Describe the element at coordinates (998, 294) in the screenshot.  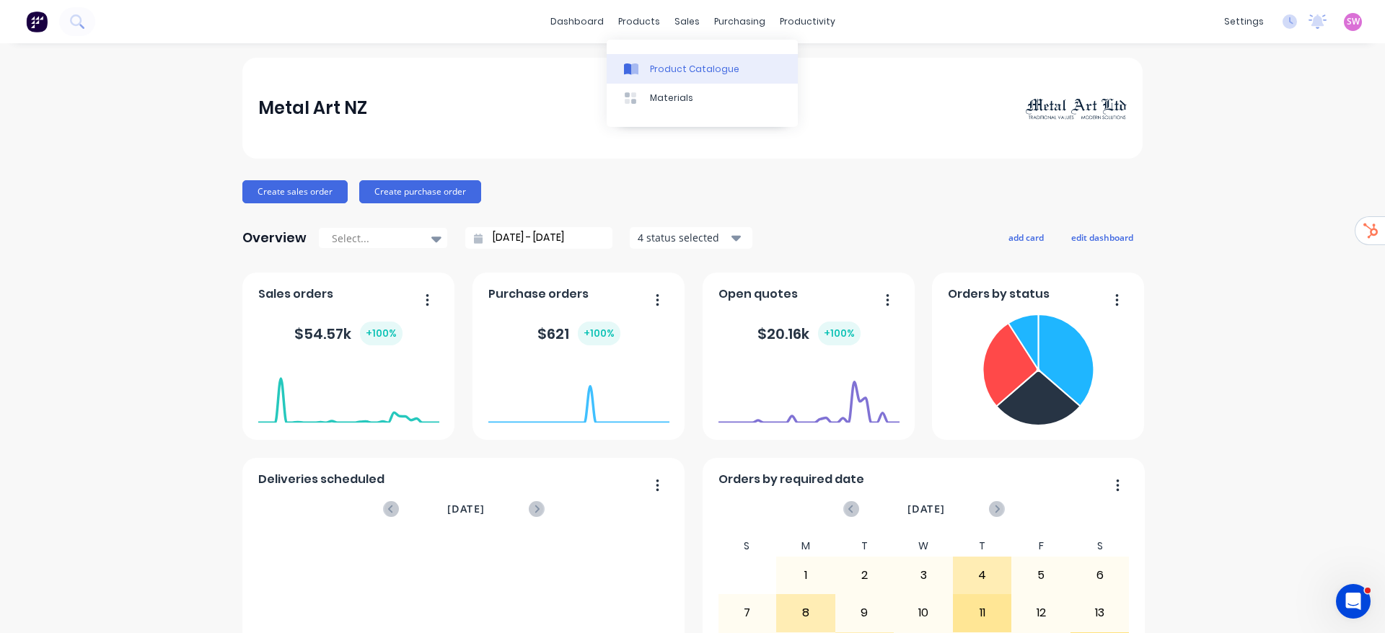
I see `span: Orders by status` at that location.